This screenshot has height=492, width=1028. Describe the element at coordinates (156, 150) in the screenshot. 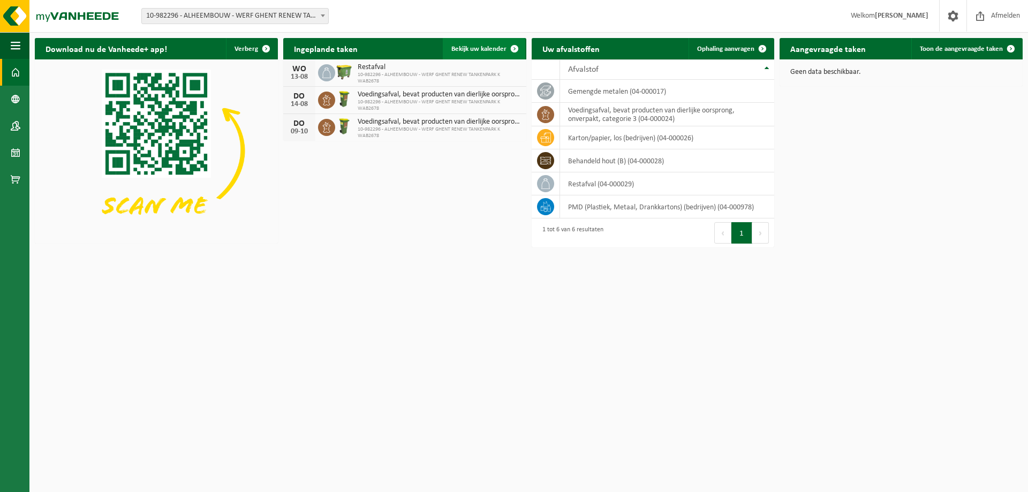

I see `img: Download de VHEPlus App` at that location.